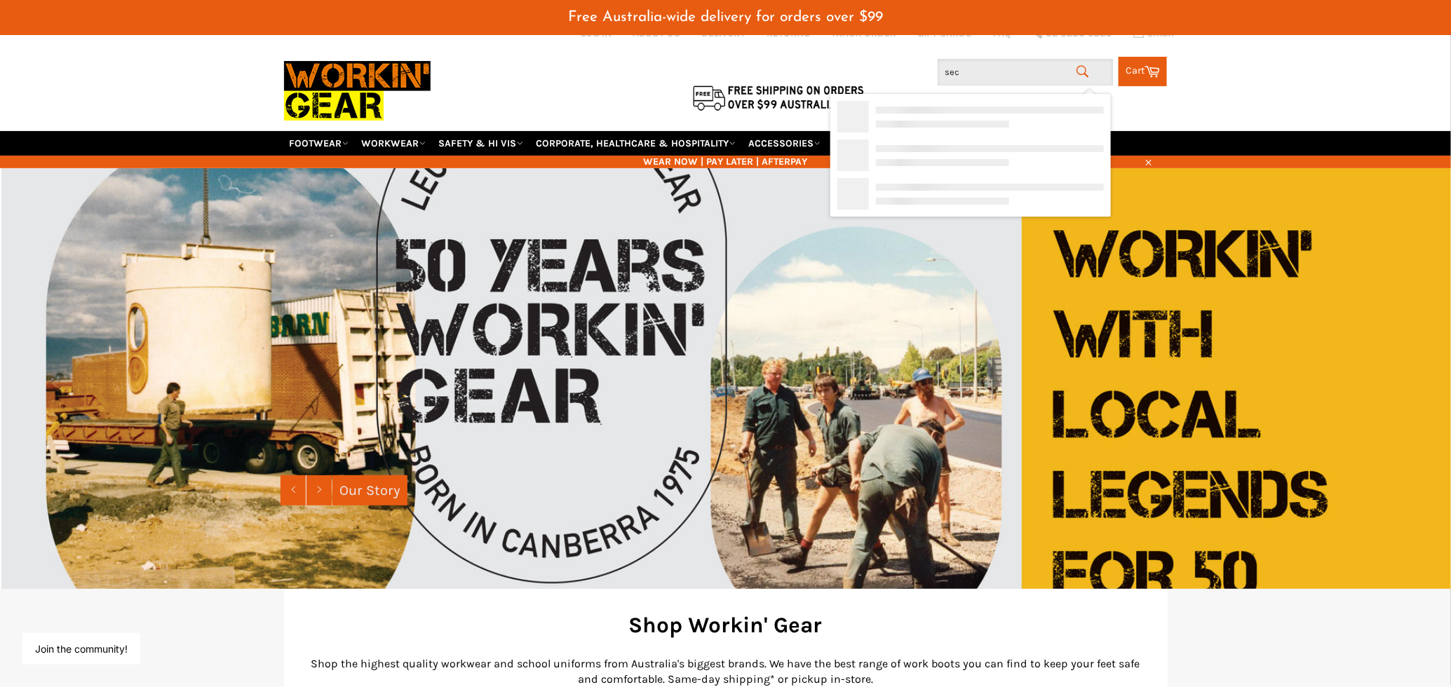 This screenshot has width=1451, height=687. What do you see at coordinates (81, 649) in the screenshot?
I see `button: Join the community!` at bounding box center [81, 649].